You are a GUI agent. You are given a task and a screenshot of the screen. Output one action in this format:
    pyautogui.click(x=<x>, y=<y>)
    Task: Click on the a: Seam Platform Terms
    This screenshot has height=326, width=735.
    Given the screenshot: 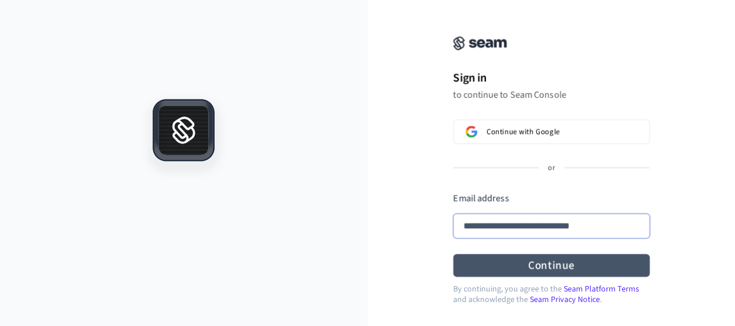 What is the action you would take?
    pyautogui.click(x=601, y=289)
    